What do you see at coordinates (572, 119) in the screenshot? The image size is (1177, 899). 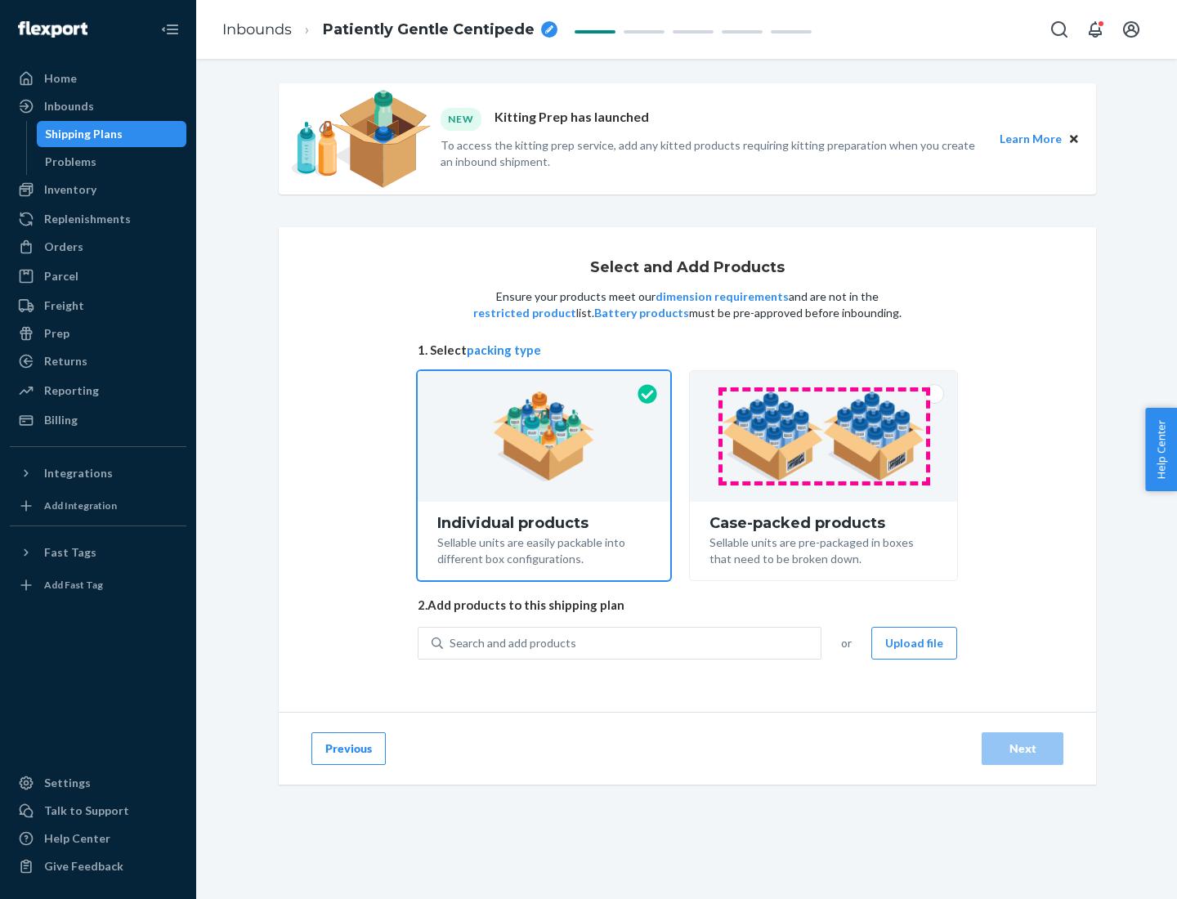 I see `p: Kitting Prep has launched` at bounding box center [572, 119].